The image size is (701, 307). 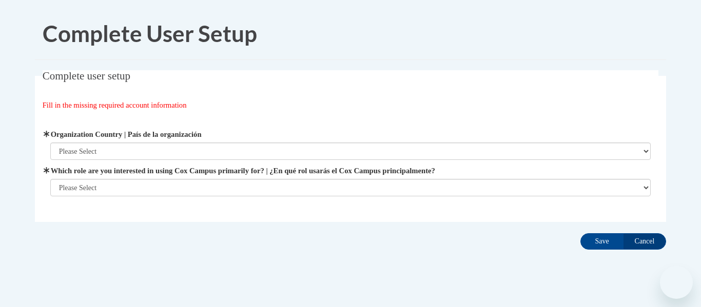 I want to click on input: Cancel, so click(x=644, y=242).